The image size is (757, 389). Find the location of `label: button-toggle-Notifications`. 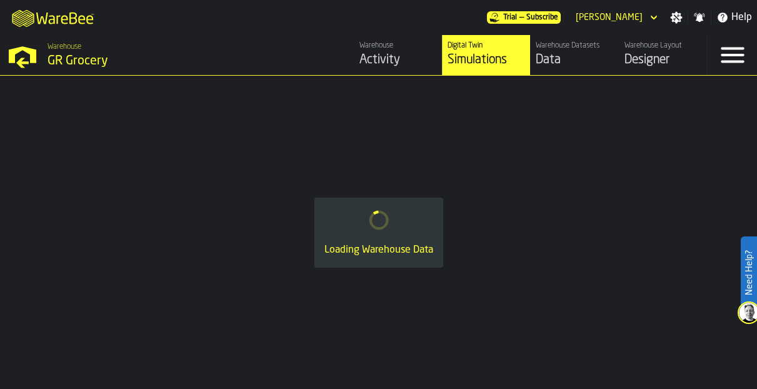

label: button-toggle-Notifications is located at coordinates (700, 18).